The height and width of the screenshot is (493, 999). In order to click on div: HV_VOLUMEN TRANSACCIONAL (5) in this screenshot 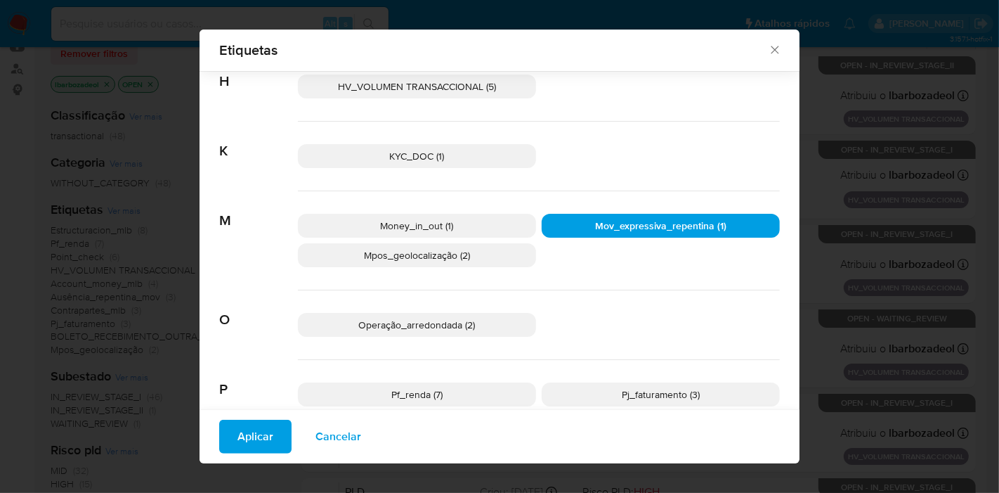, I will do `click(417, 86)`.